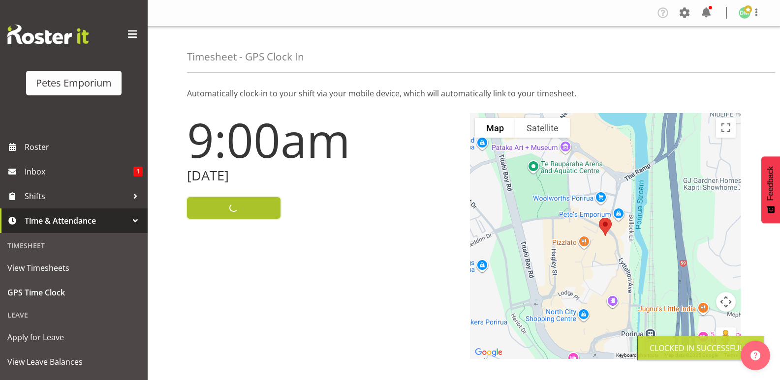 The width and height of the screenshot is (780, 380). I want to click on h4: Timesheet - GPS Clock In, so click(245, 57).